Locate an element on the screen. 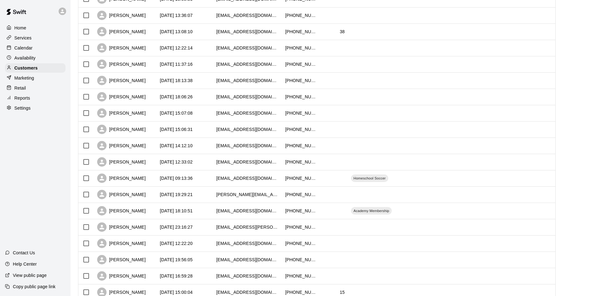 The width and height of the screenshot is (597, 296). p: Copy public page link is located at coordinates (34, 287).